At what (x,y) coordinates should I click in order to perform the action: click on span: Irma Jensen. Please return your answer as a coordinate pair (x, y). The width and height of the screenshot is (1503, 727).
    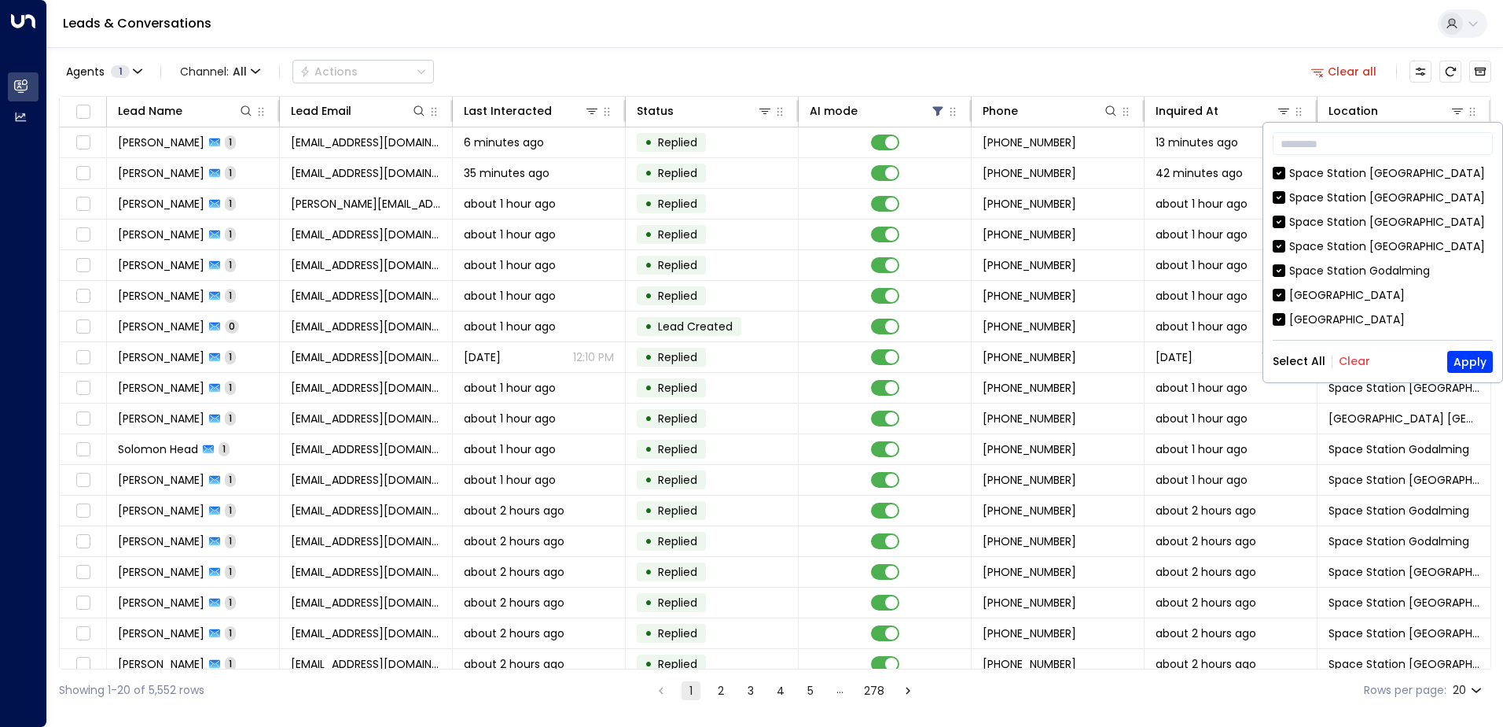
    Looking at the image, I should click on (161, 633).